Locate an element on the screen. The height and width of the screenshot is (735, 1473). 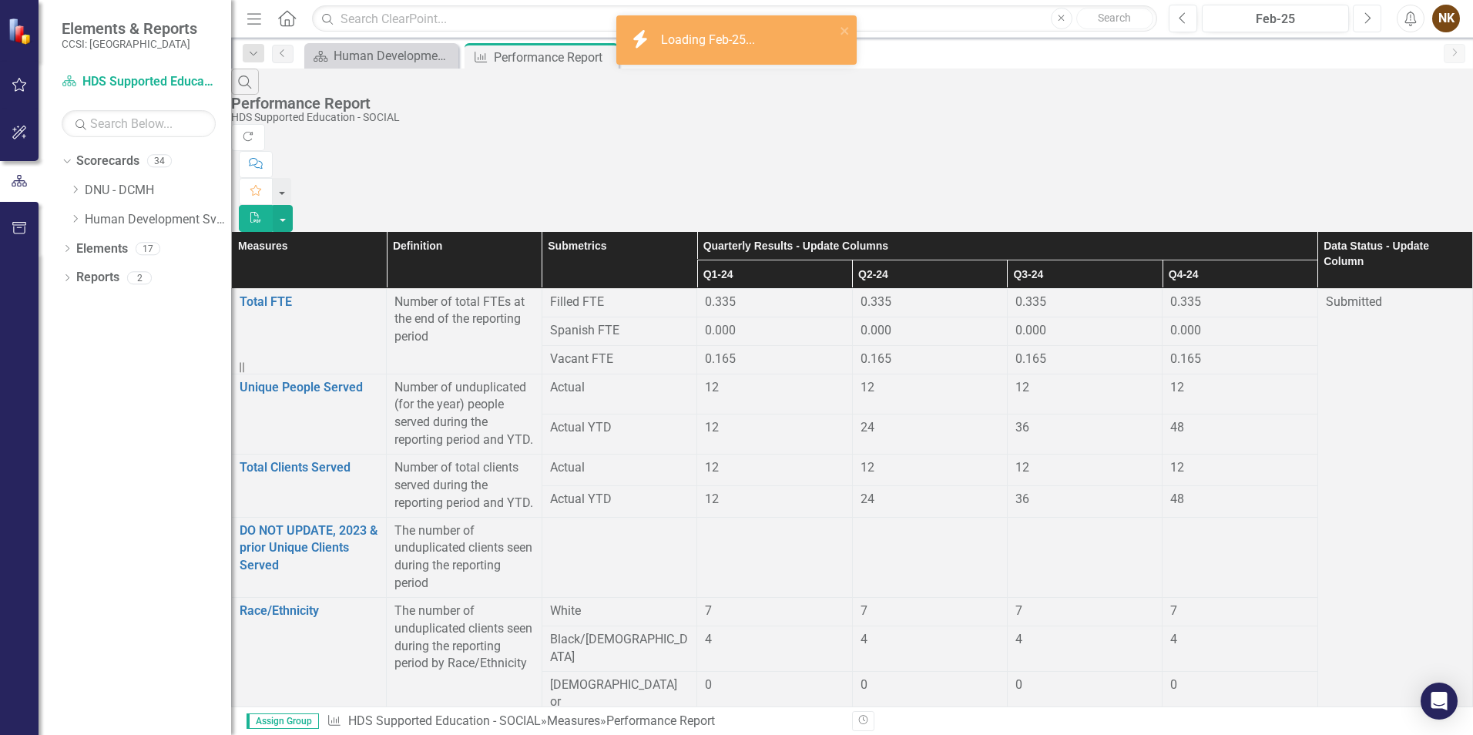
span: Filled FTE is located at coordinates (619, 302).